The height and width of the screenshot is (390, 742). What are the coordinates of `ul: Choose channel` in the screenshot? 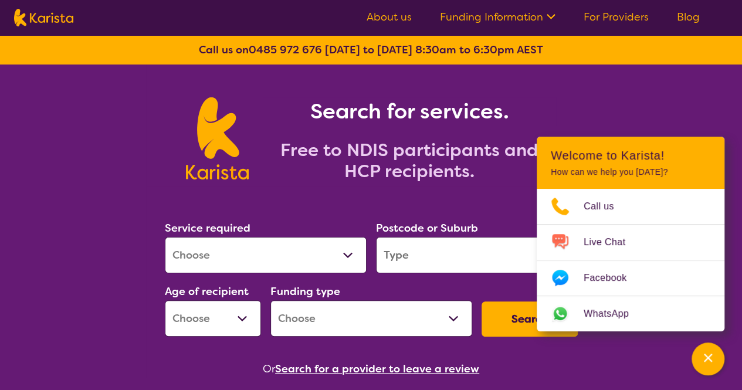 It's located at (630, 260).